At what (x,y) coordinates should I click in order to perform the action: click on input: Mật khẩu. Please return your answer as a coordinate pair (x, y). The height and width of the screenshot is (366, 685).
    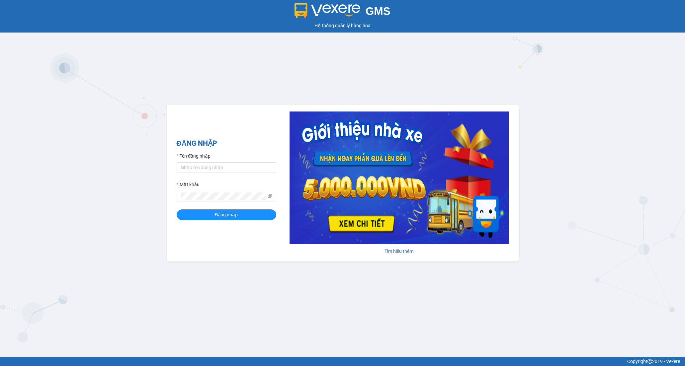
    Looking at the image, I should click on (224, 196).